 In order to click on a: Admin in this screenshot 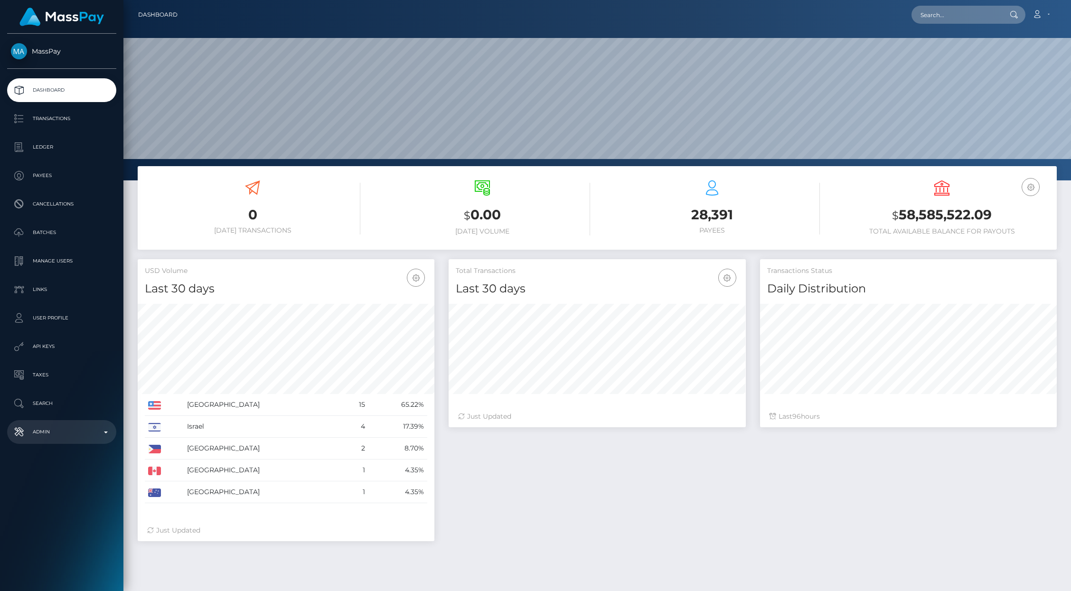, I will do `click(62, 432)`.